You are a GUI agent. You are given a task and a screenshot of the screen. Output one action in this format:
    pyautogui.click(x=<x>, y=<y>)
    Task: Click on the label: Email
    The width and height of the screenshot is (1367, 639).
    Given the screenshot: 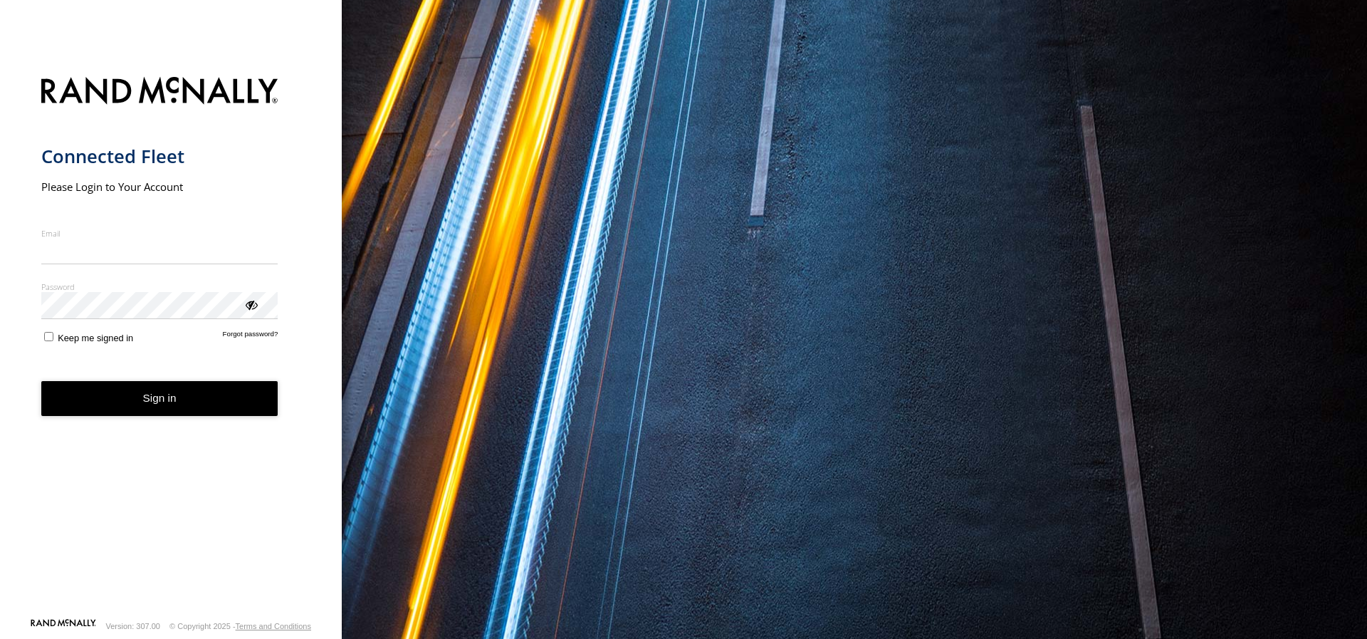 What is the action you would take?
    pyautogui.click(x=160, y=233)
    